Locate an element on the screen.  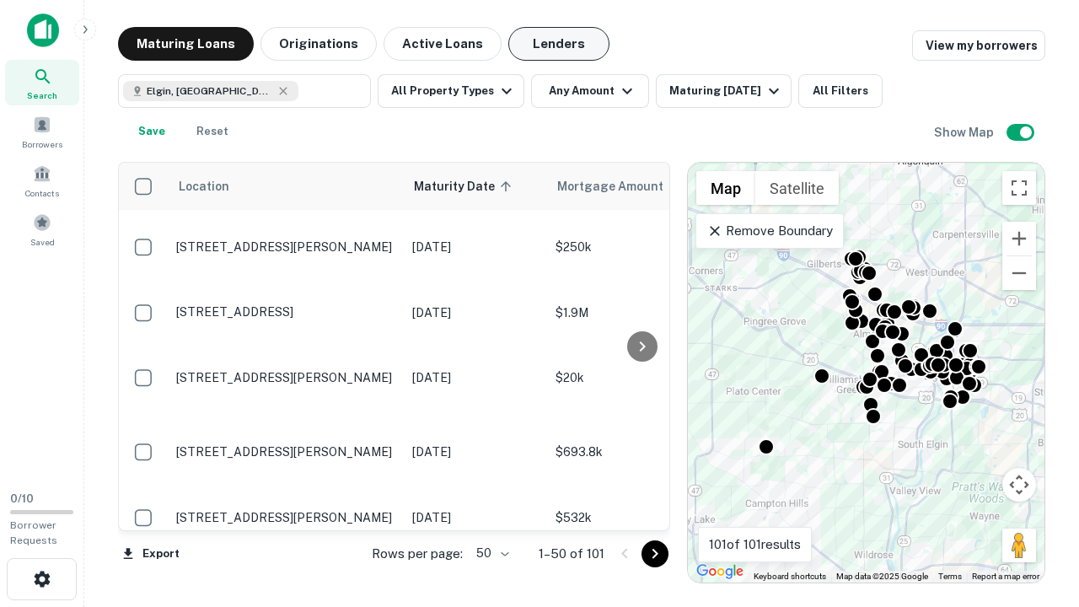
p: $1.9M is located at coordinates (640, 313).